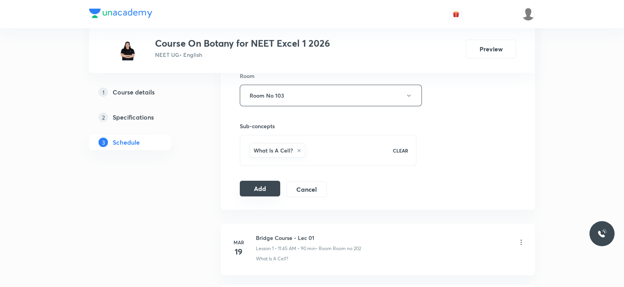 Image resolution: width=624 pixels, height=287 pixels. Describe the element at coordinates (247, 76) in the screenshot. I see `h6: Room` at that location.